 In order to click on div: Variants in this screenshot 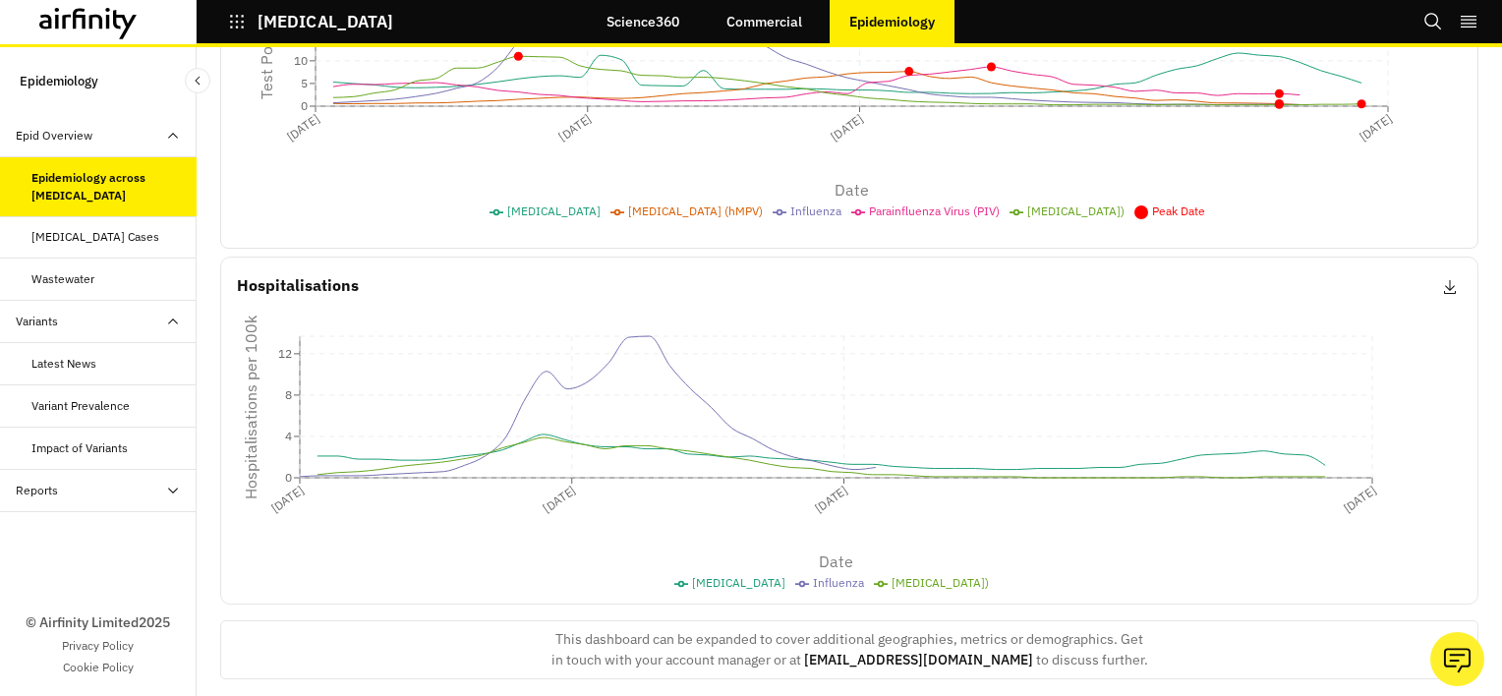, I will do `click(36, 321)`.